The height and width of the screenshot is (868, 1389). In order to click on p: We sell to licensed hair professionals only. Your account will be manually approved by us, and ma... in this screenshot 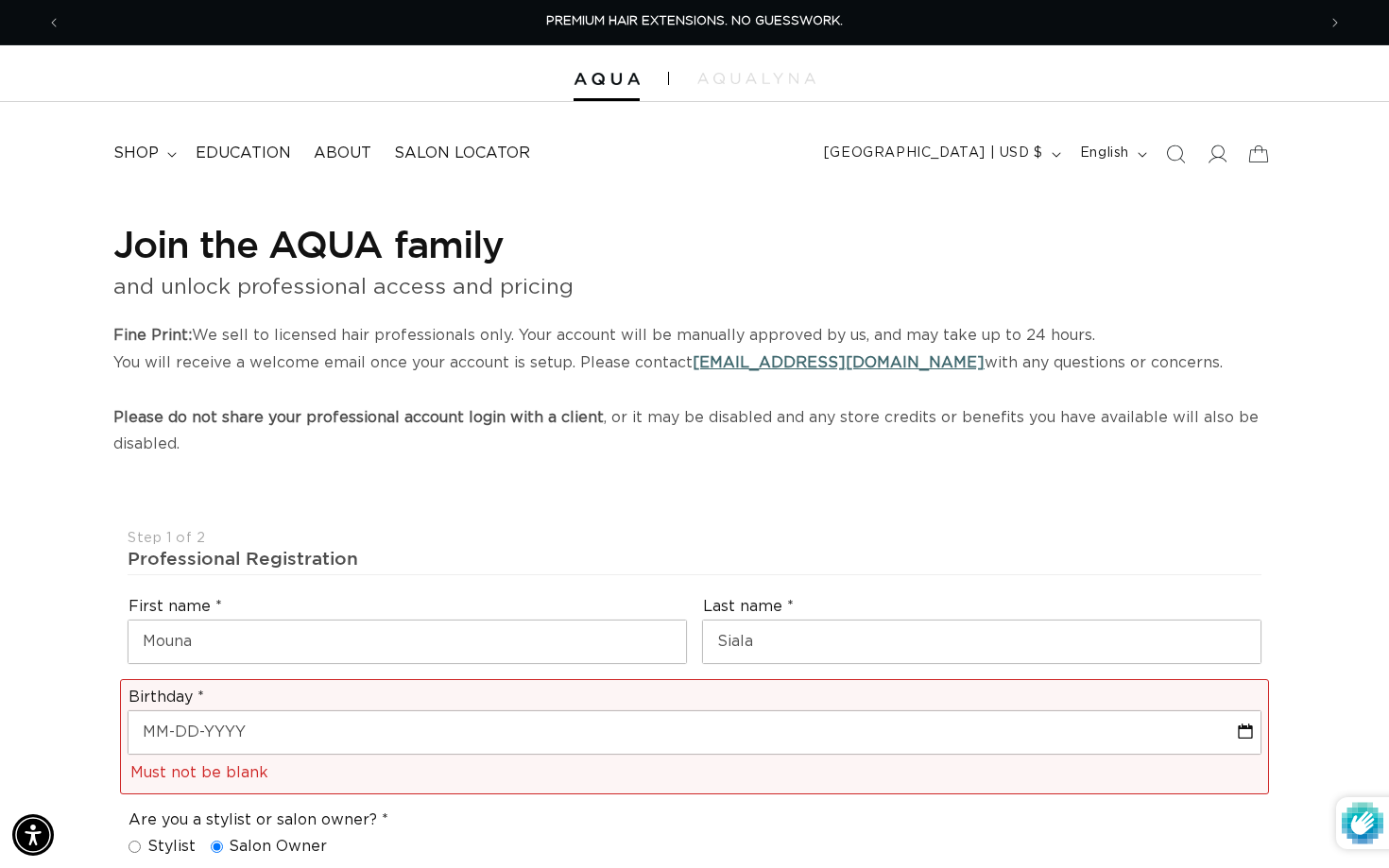, I will do `click(695, 391)`.